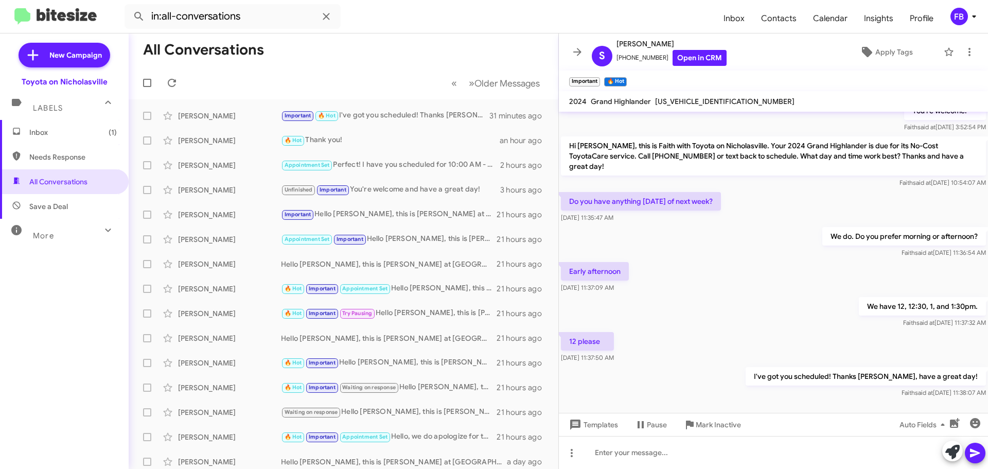 Image resolution: width=988 pixels, height=469 pixels. Describe the element at coordinates (233, 16) in the screenshot. I see `input: Search` at that location.